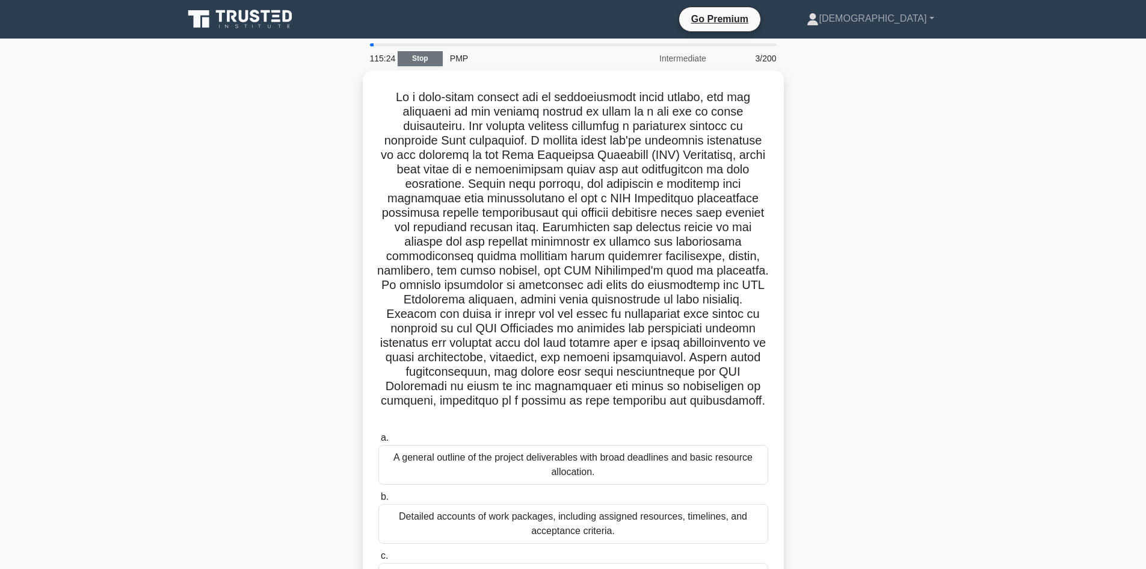  What do you see at coordinates (380, 58) in the screenshot?
I see `div: 115:24` at bounding box center [380, 58].